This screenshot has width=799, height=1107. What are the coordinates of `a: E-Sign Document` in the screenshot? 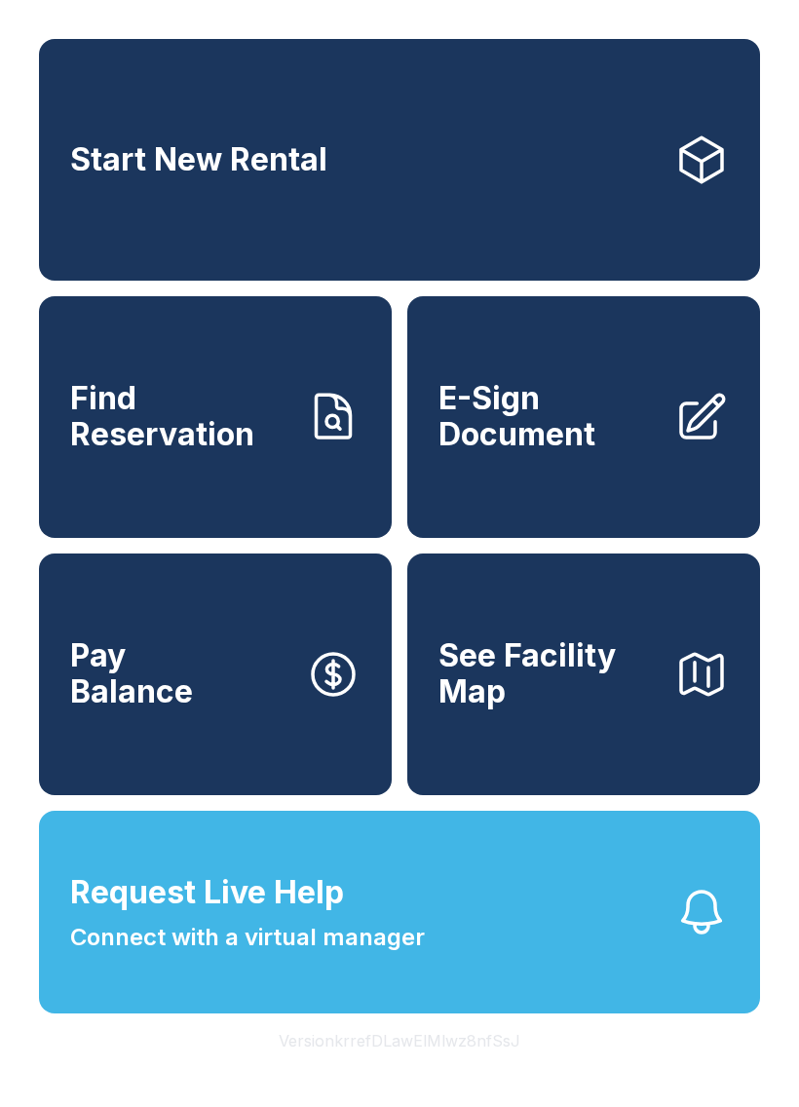 It's located at (584, 417).